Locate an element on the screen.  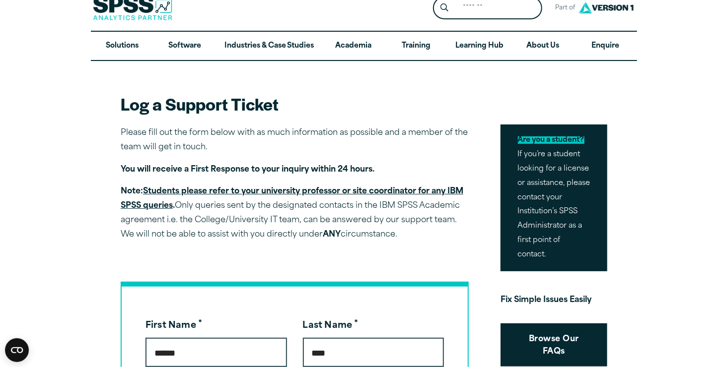
svg: Search magnifying glass icon is located at coordinates (444, 7).